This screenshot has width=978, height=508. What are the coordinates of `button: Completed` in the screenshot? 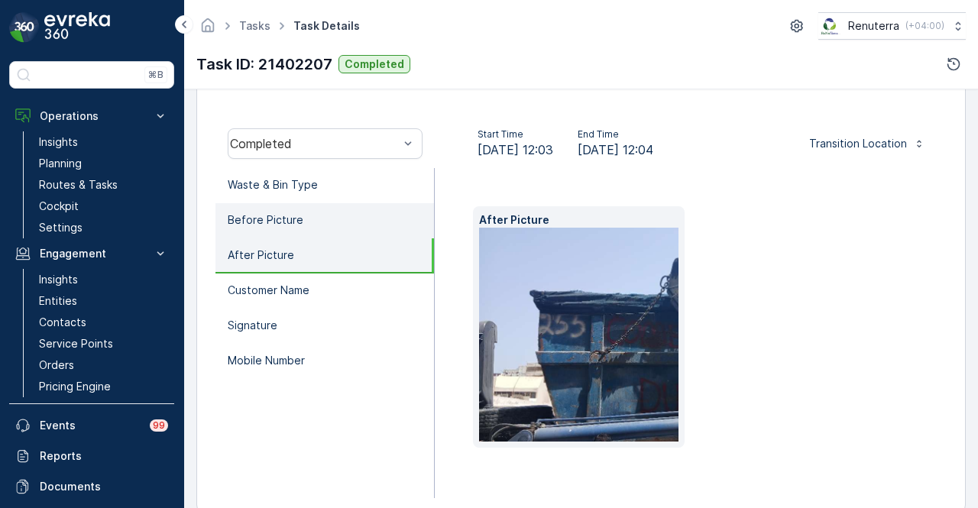 It's located at (374, 64).